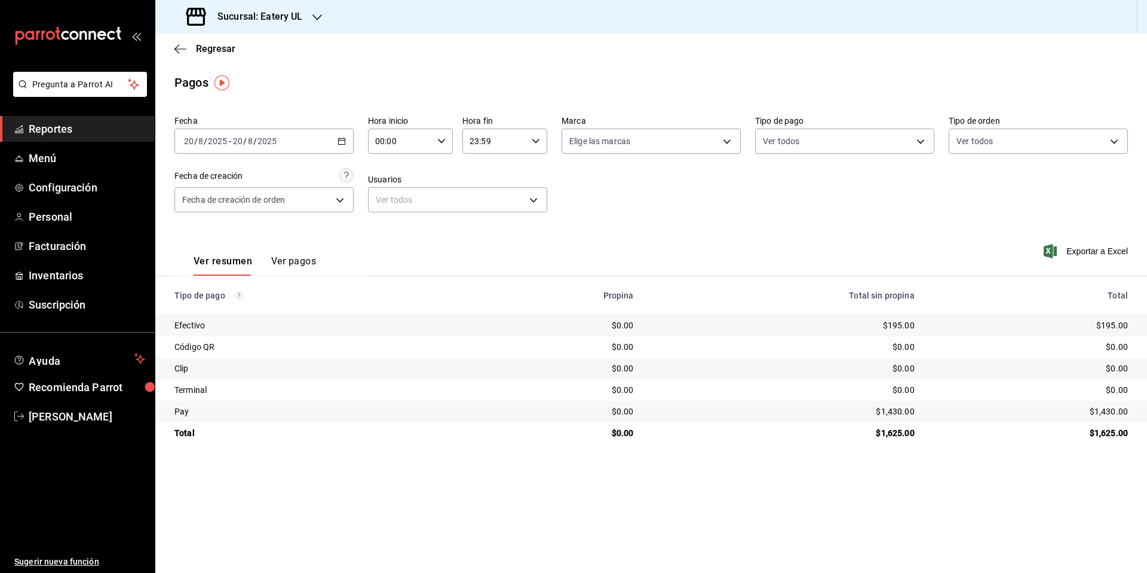  Describe the element at coordinates (87, 304) in the screenshot. I see `span: Suscripción` at that location.